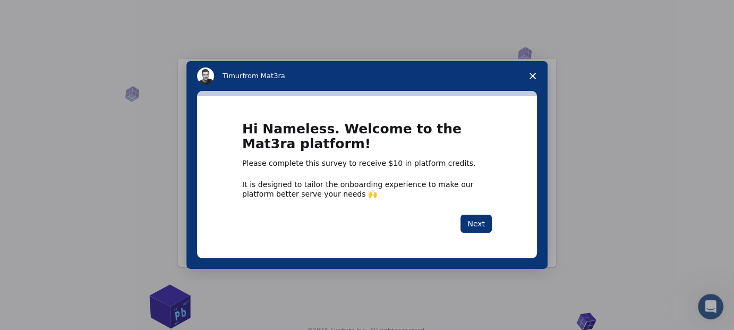  I want to click on span: Support, so click(40, 12).